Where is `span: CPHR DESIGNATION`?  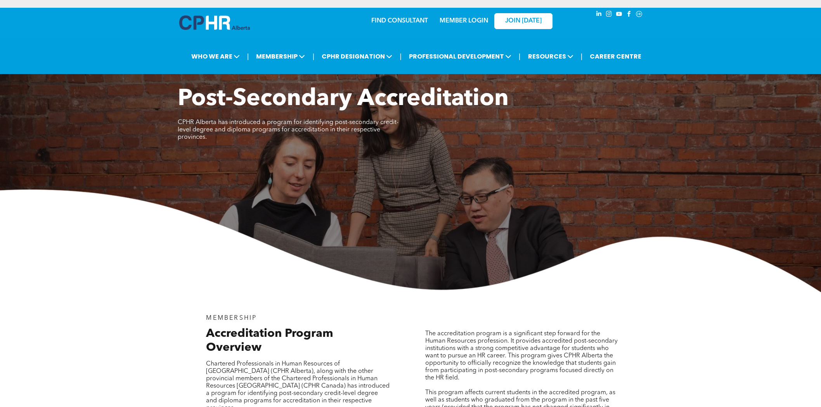
span: CPHR DESIGNATION is located at coordinates (357, 56).